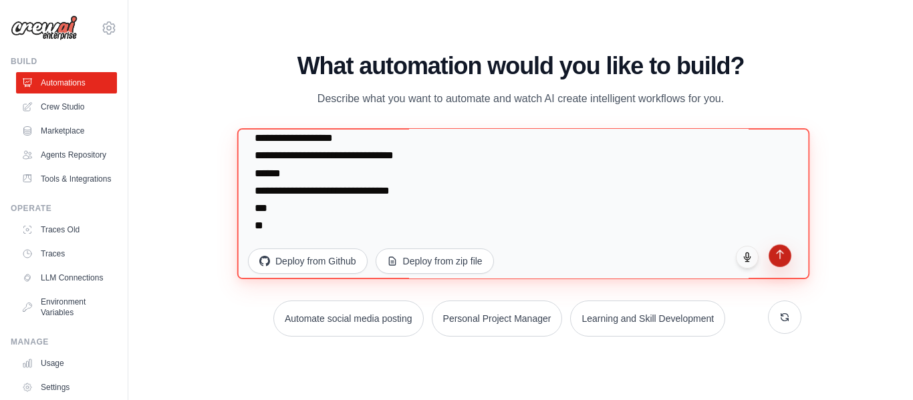 This screenshot has width=913, height=400. What do you see at coordinates (497, 319) in the screenshot?
I see `button: Personal Project Manager` at bounding box center [497, 319].